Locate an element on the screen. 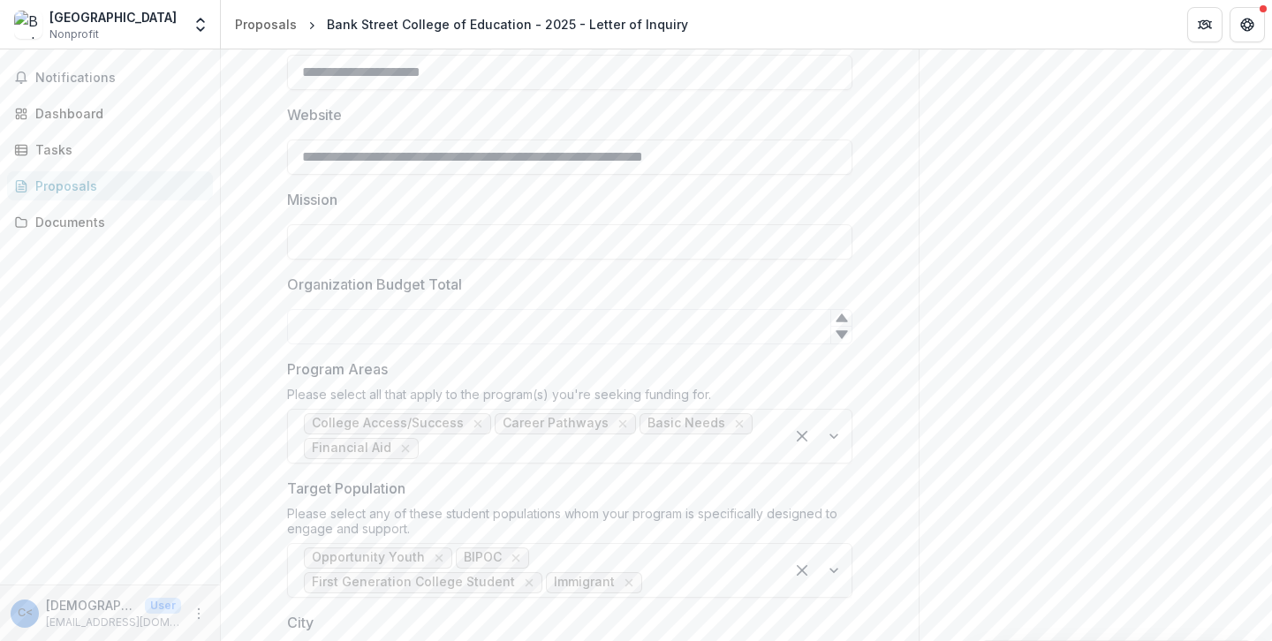 This screenshot has width=1272, height=641. div: Christian Pappas <cpappas@bankstreet.edu> is located at coordinates (25, 613).